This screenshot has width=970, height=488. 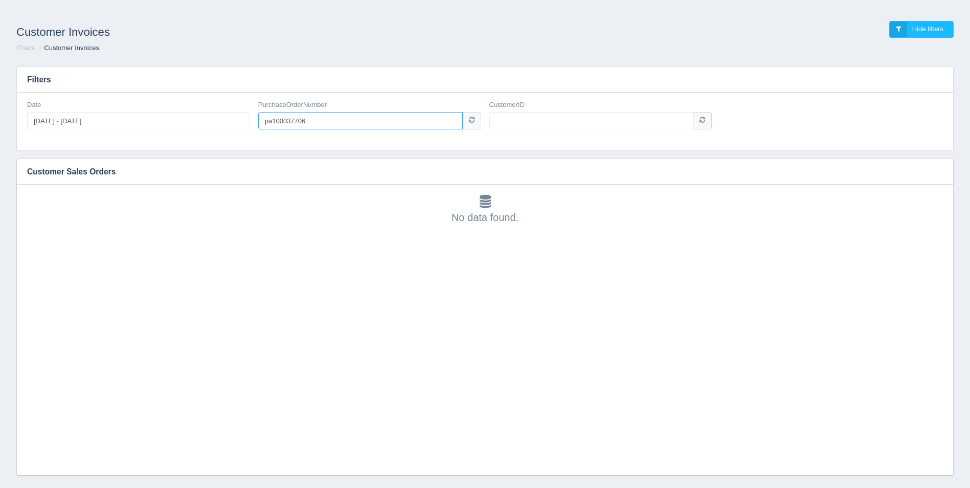 What do you see at coordinates (507, 105) in the screenshot?
I see `label: CustomerID` at bounding box center [507, 105].